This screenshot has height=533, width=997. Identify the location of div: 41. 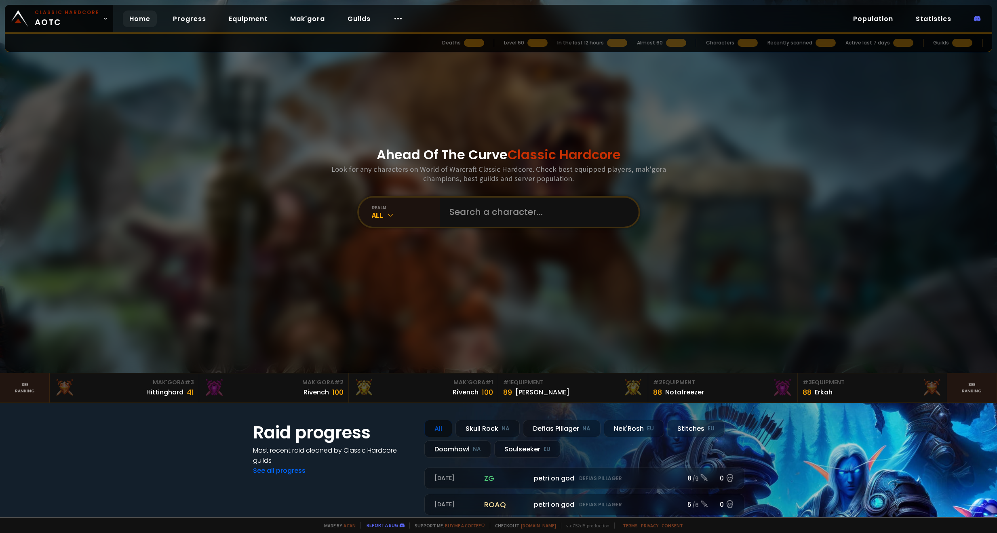
(190, 392).